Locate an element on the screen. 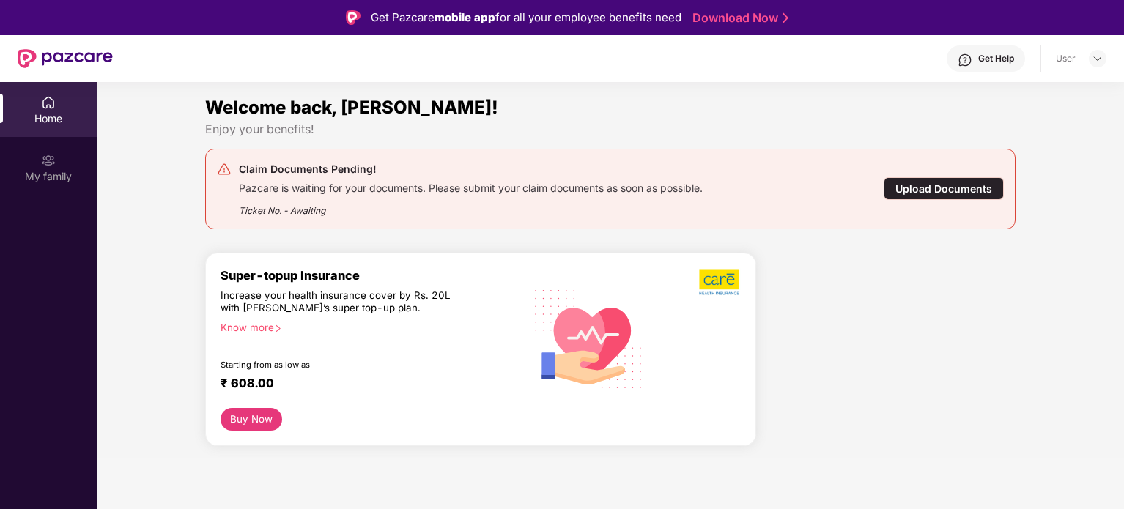  span: right is located at coordinates (278, 328).